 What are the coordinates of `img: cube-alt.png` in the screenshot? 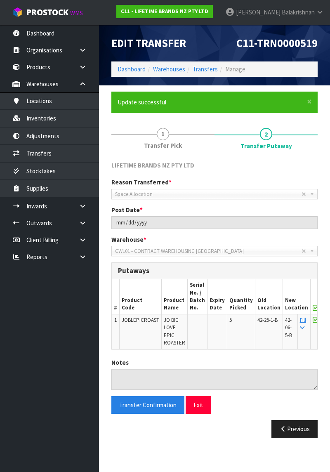 It's located at (17, 12).